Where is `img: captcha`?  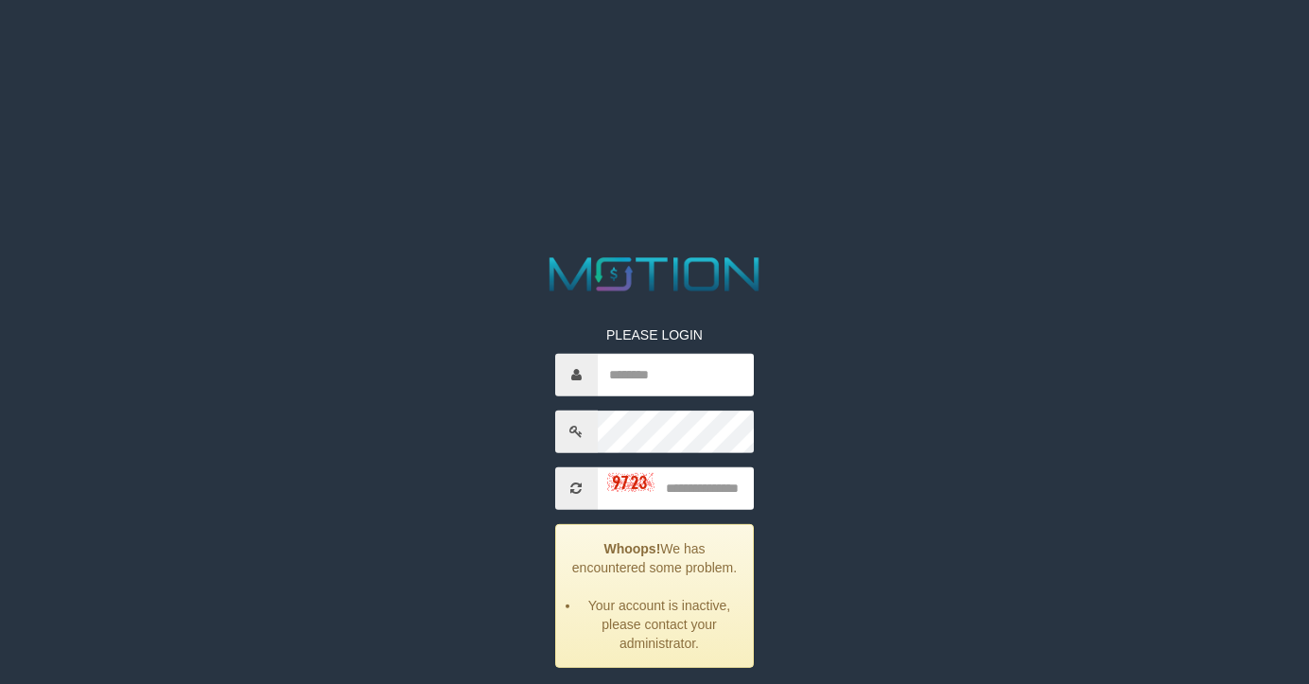
img: captcha is located at coordinates (631, 482).